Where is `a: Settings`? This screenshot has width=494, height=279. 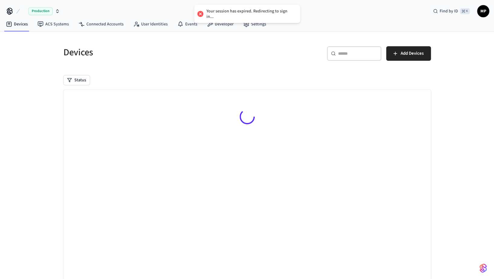 a: Settings is located at coordinates (255, 24).